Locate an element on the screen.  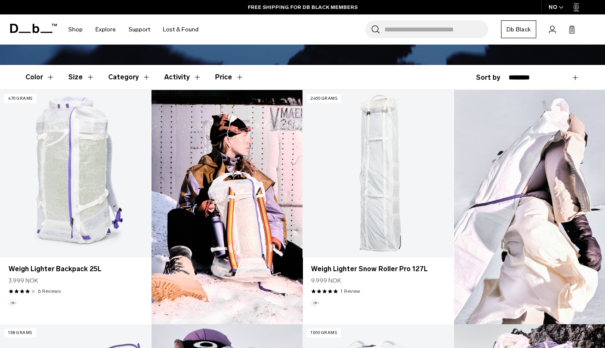
p: 138 grams is located at coordinates (20, 332).